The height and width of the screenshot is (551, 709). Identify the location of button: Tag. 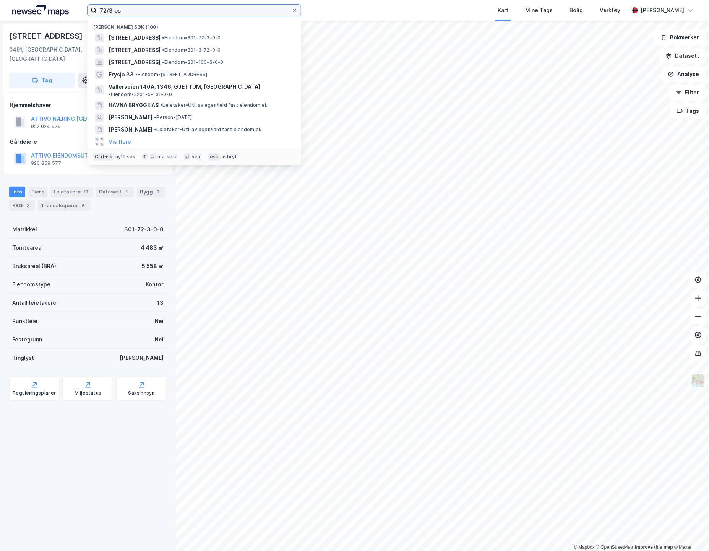
(42, 80).